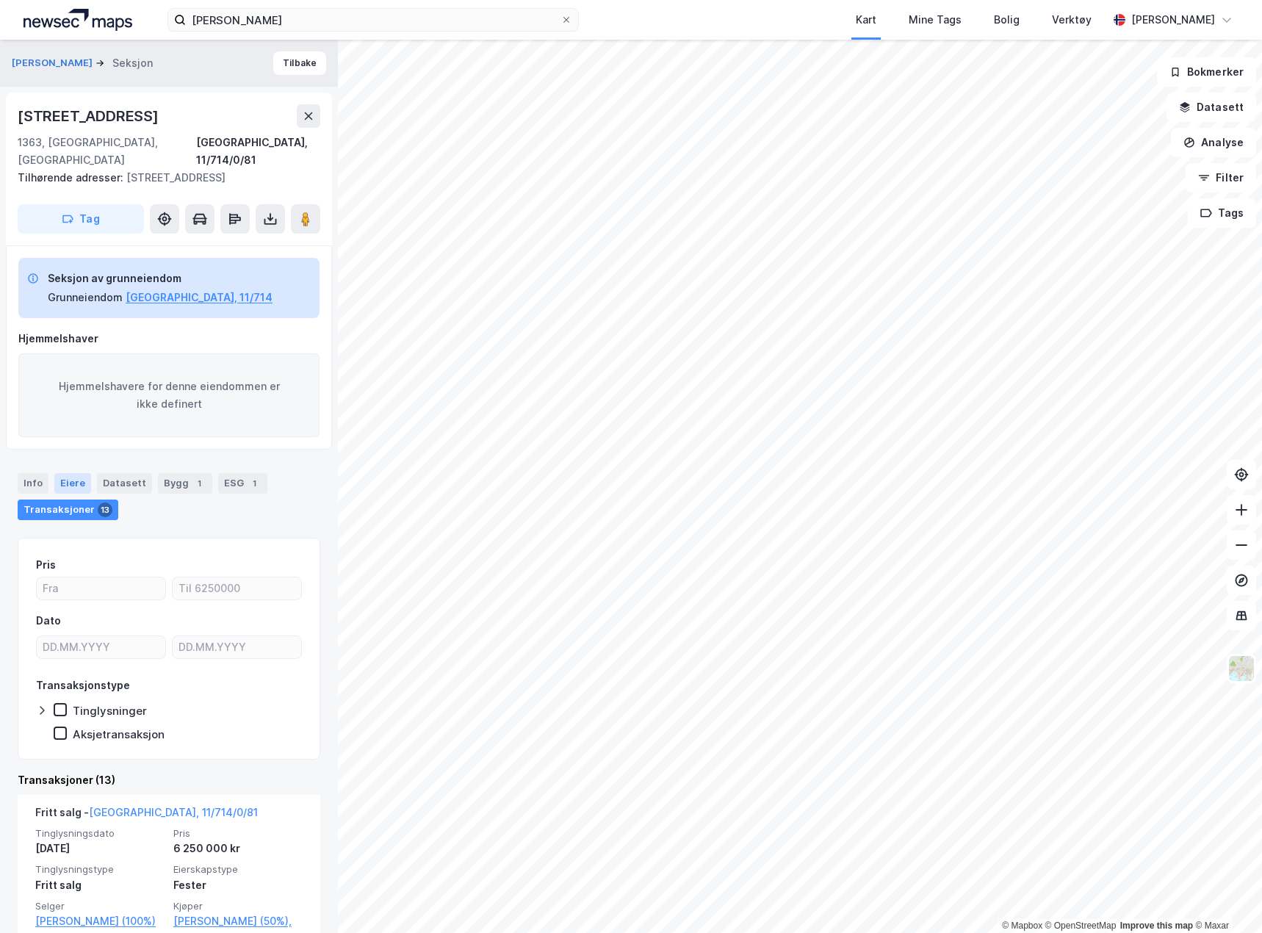 The image size is (1262, 933). What do you see at coordinates (1072, 20) in the screenshot?
I see `div: Verktøy` at bounding box center [1072, 20].